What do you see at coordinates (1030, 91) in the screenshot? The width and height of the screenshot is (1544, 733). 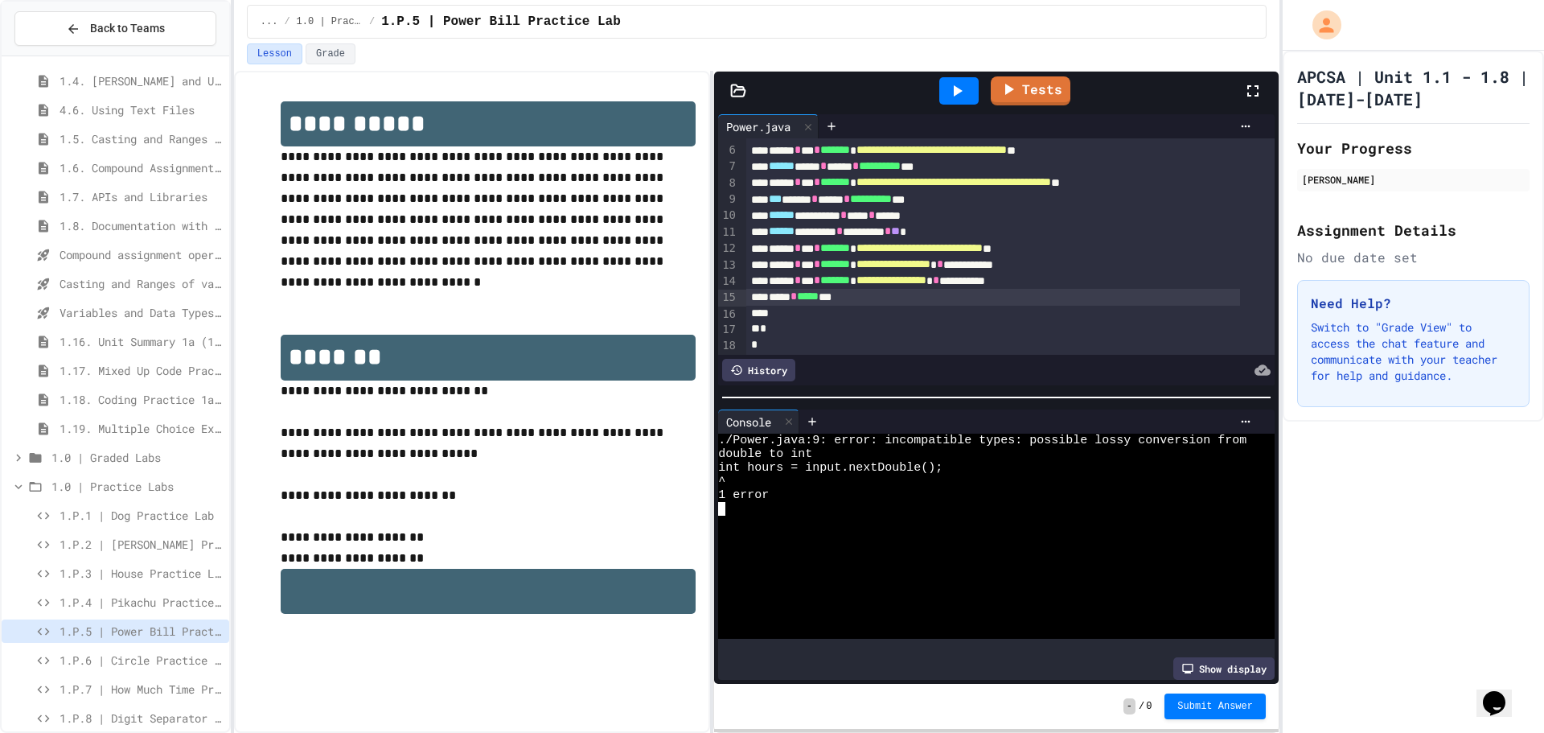 I see `a: Tests` at bounding box center [1030, 91].